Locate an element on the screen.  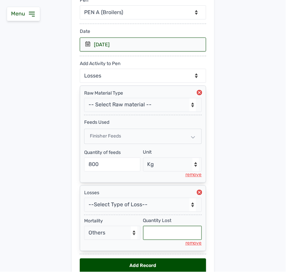
span: Finisher Feeds is located at coordinates (105, 136).